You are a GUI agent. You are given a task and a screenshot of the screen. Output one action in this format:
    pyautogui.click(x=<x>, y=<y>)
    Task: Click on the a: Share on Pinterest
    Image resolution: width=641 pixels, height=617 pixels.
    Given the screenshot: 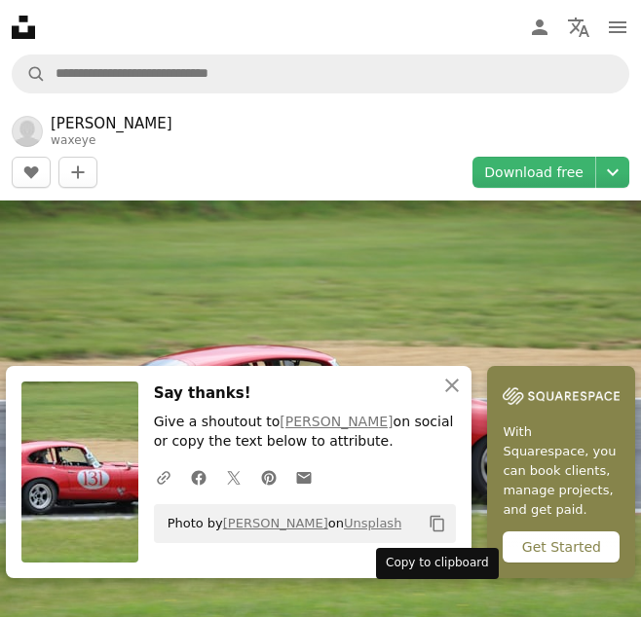 What is the action you would take?
    pyautogui.click(x=269, y=477)
    